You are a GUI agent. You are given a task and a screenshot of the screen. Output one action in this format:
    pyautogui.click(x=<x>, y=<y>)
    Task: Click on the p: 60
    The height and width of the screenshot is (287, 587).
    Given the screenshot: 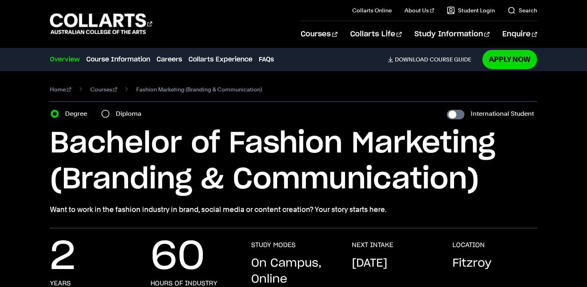 What is the action you would take?
    pyautogui.click(x=178, y=257)
    